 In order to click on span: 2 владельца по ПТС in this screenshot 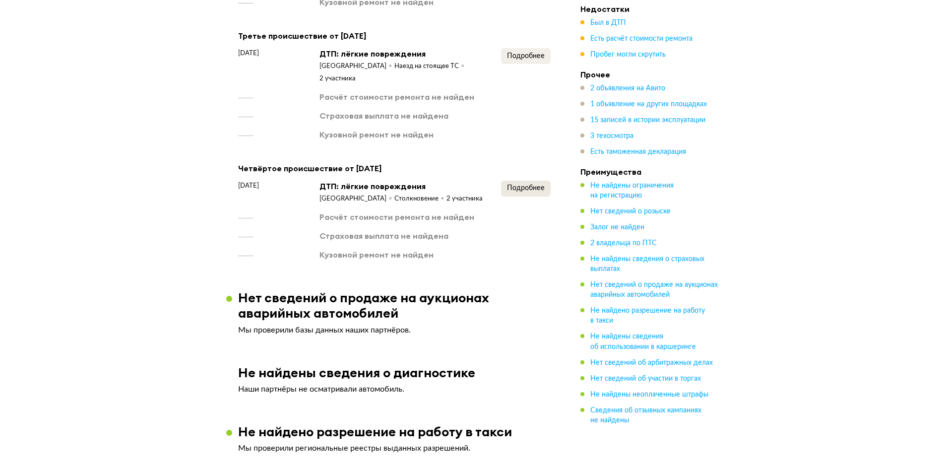, I will do `click(624, 243)`.